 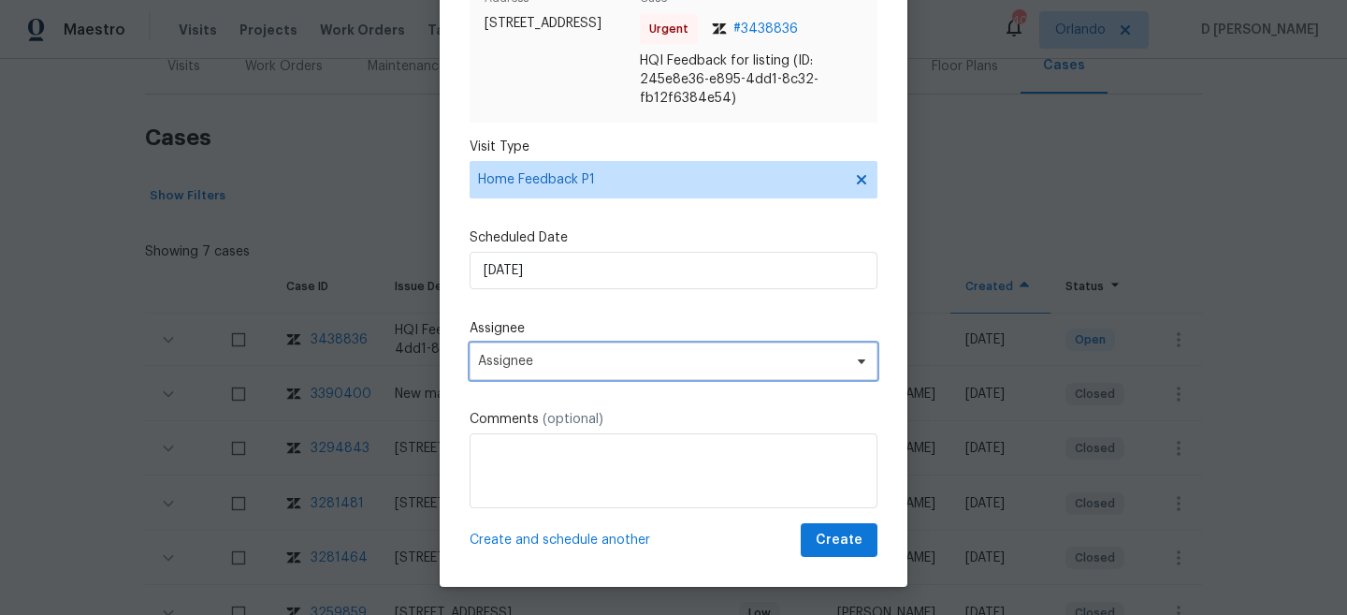 I want to click on label: Assignee, so click(x=673, y=328).